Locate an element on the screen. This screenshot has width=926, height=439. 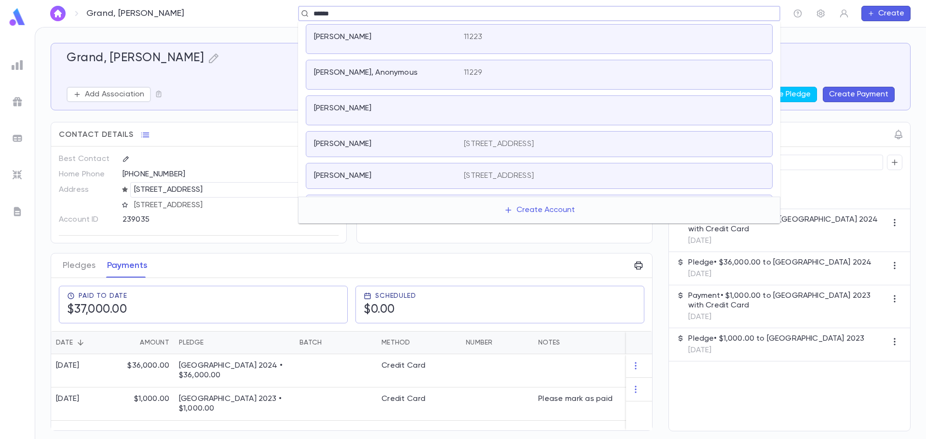
img: home_white.a664292cf8c1dea59945f0da9f25487c.svg is located at coordinates (58, 13).